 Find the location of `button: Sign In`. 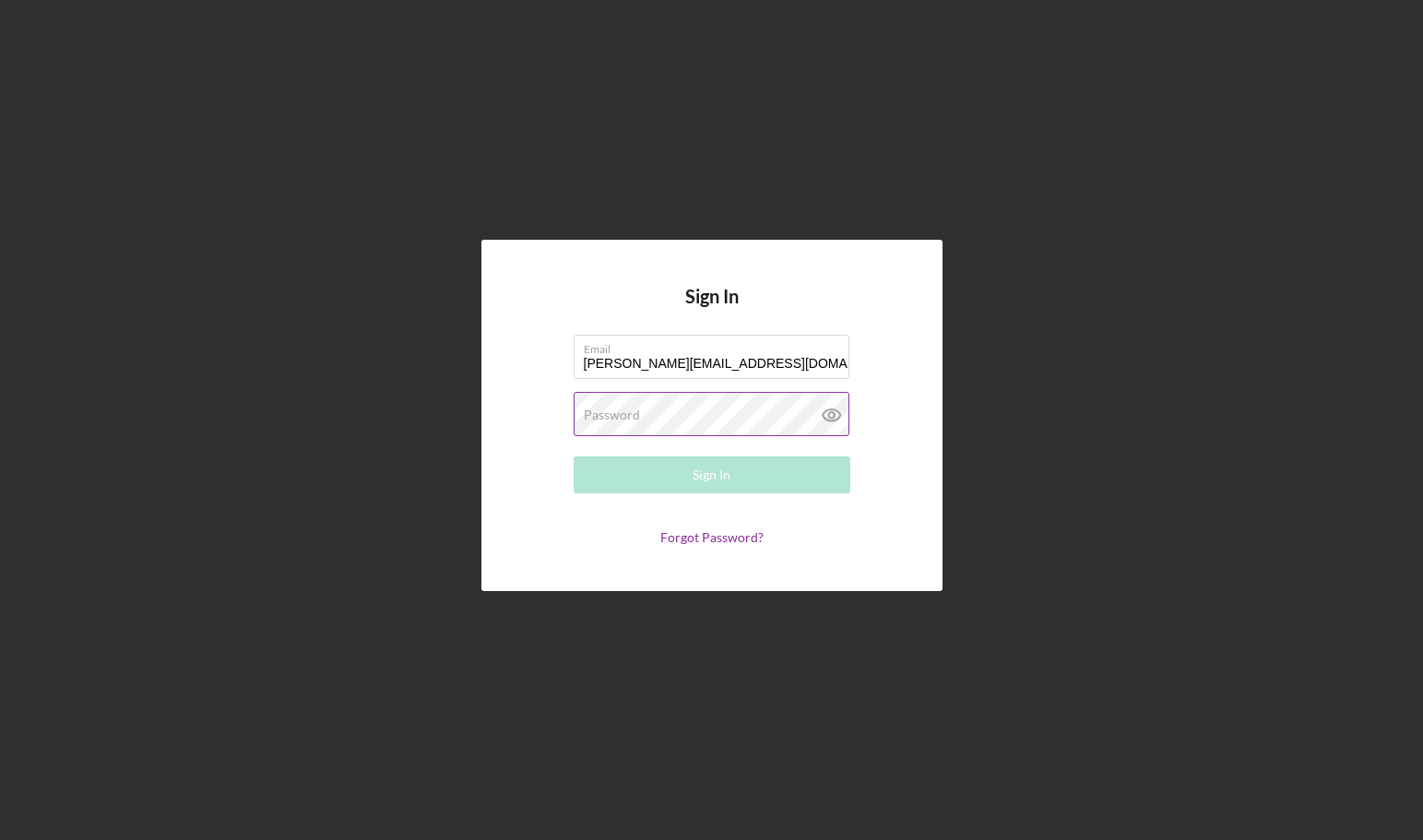

button: Sign In is located at coordinates (712, 475).